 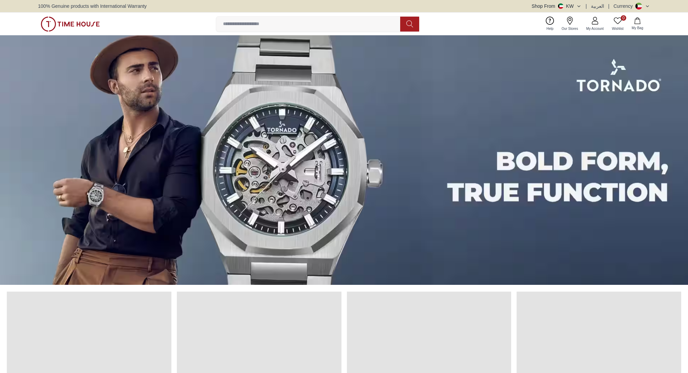 What do you see at coordinates (550, 29) in the screenshot?
I see `span: Help` at bounding box center [550, 29].